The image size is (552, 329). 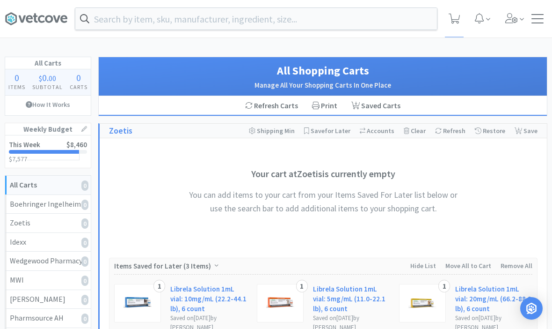 I want to click on h2: Manage All Your Shopping Carts In One Place, so click(x=323, y=85).